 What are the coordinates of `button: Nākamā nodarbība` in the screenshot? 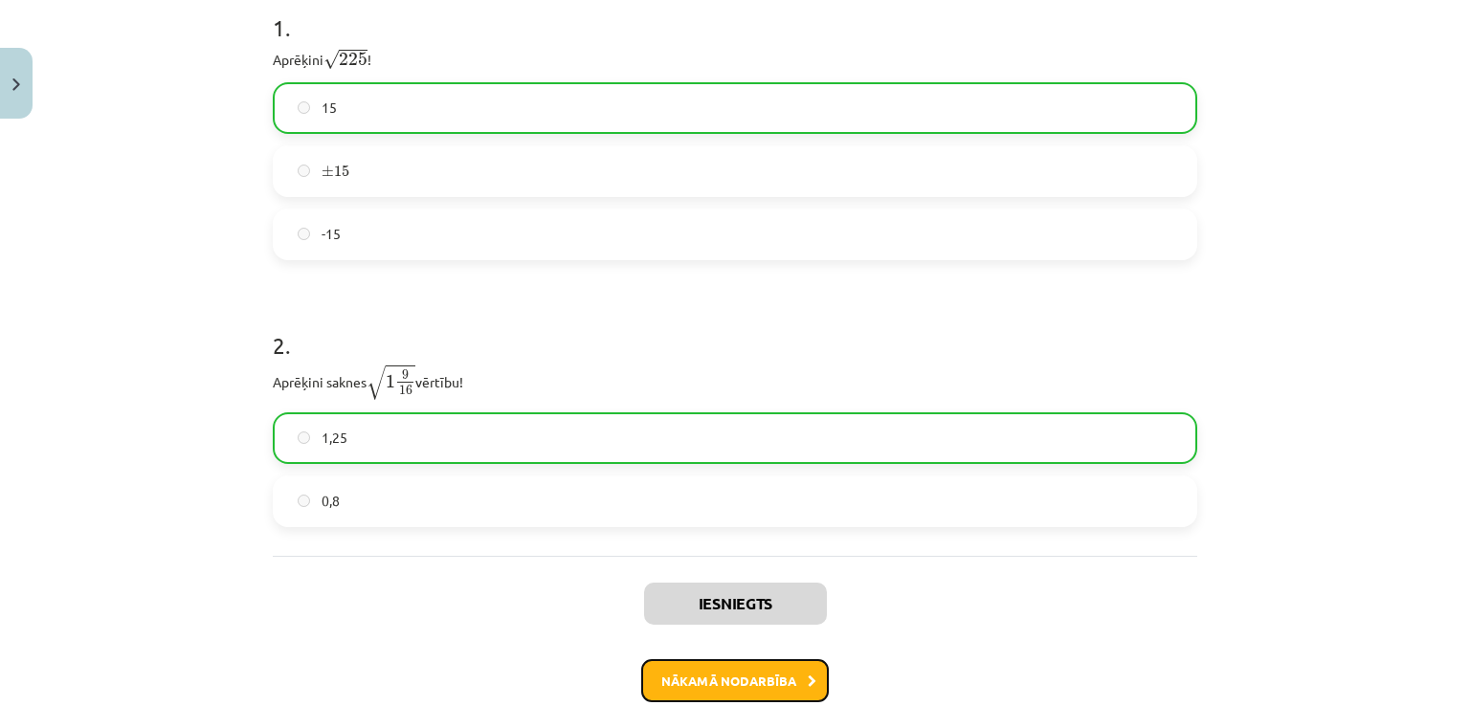 It's located at (735, 681).